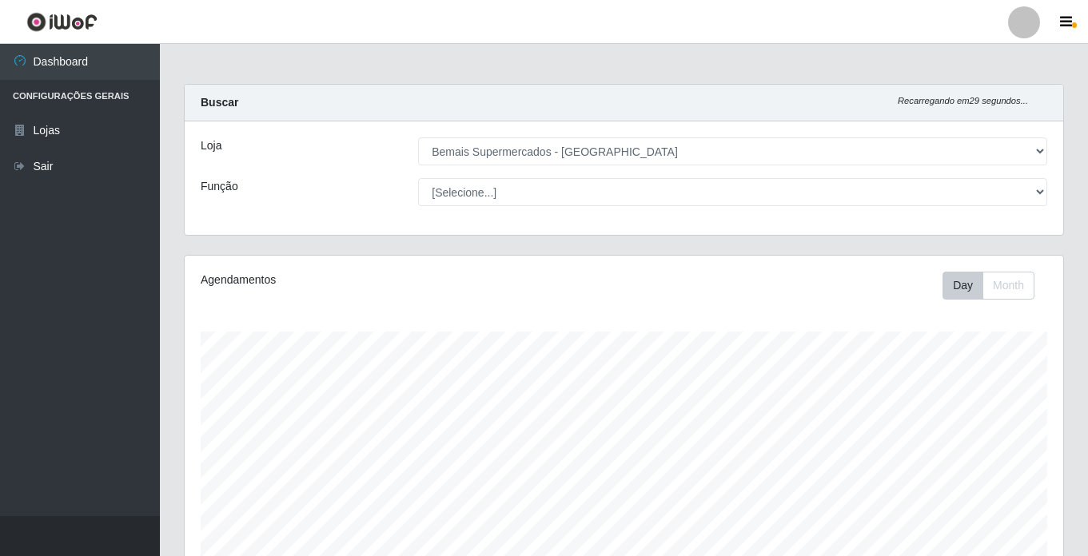 The width and height of the screenshot is (1088, 556). Describe the element at coordinates (219, 186) in the screenshot. I see `label: Função` at that location.